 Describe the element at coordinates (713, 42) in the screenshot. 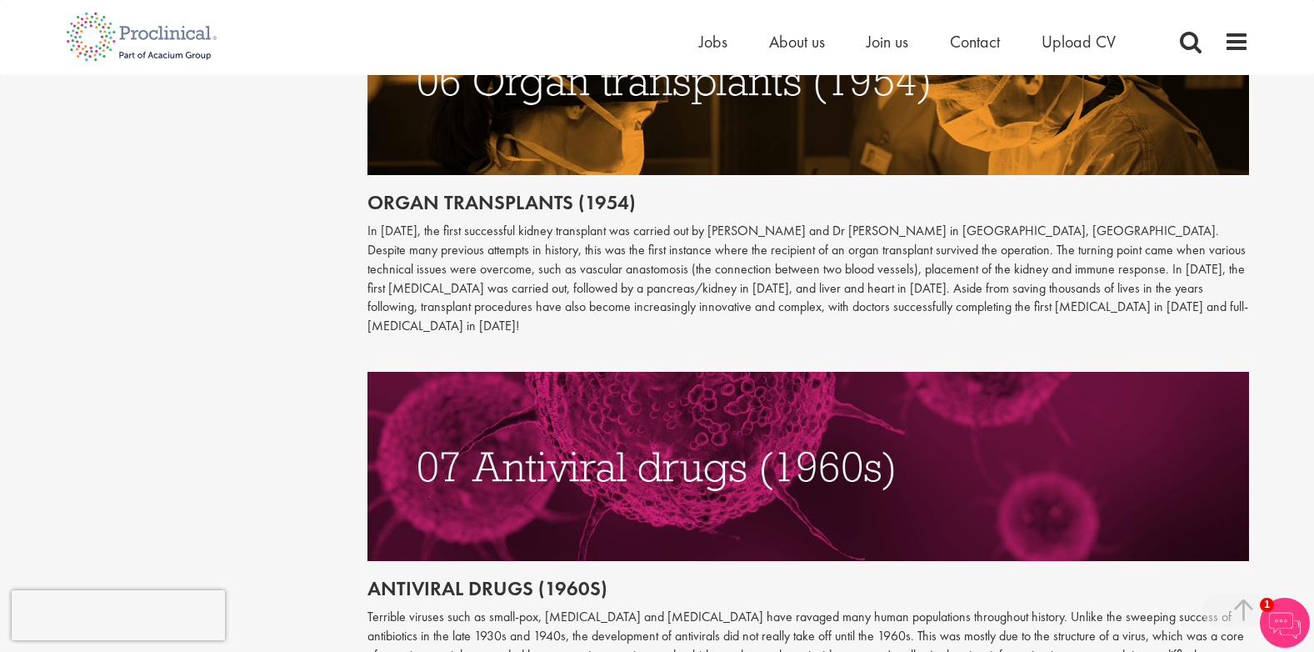

I see `a: Jobs` at that location.